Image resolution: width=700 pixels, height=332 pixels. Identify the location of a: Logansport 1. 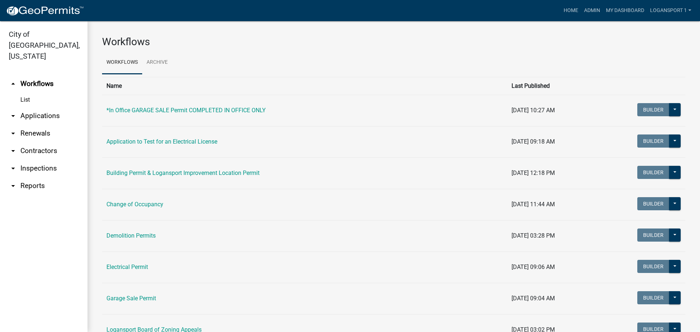
(671, 11).